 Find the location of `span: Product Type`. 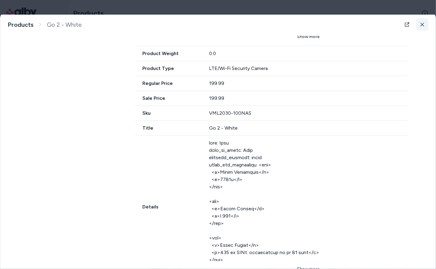

span: Product Type is located at coordinates (169, 69).